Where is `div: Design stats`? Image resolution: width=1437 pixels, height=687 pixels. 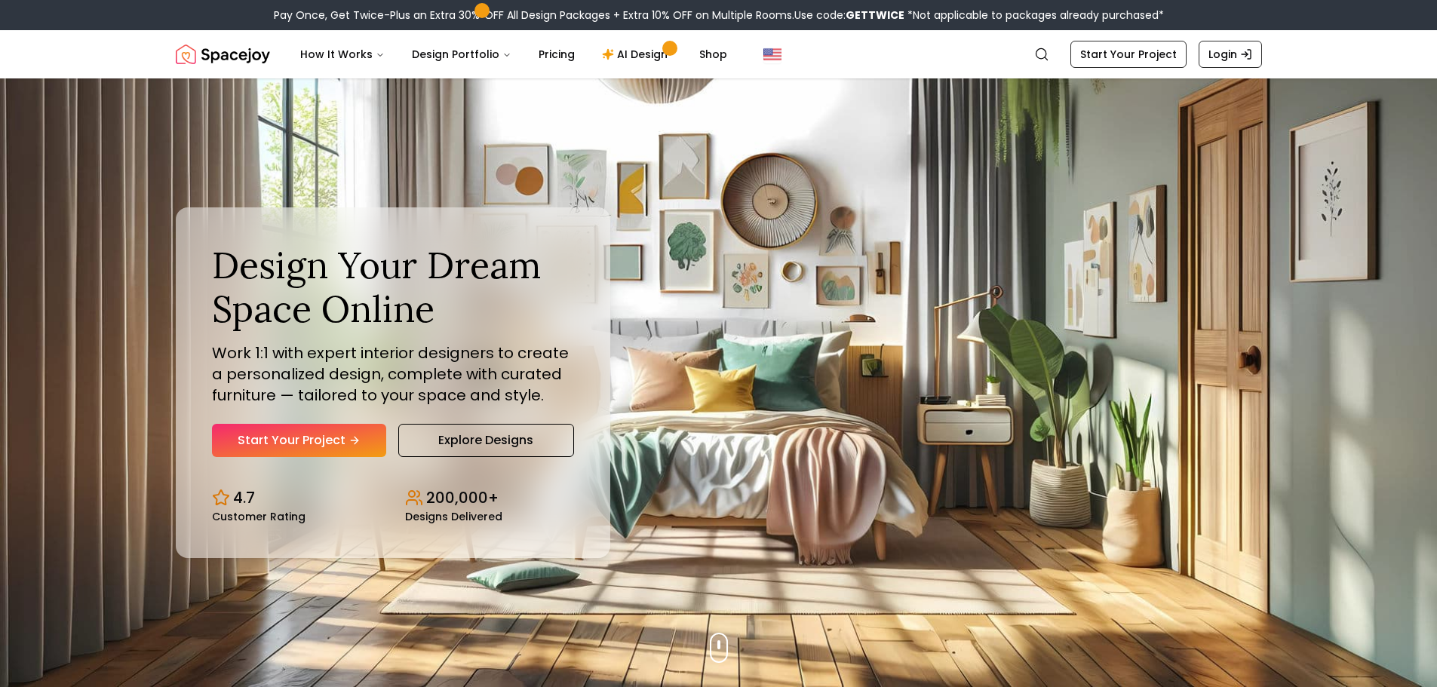
div: Design stats is located at coordinates (393, 499).